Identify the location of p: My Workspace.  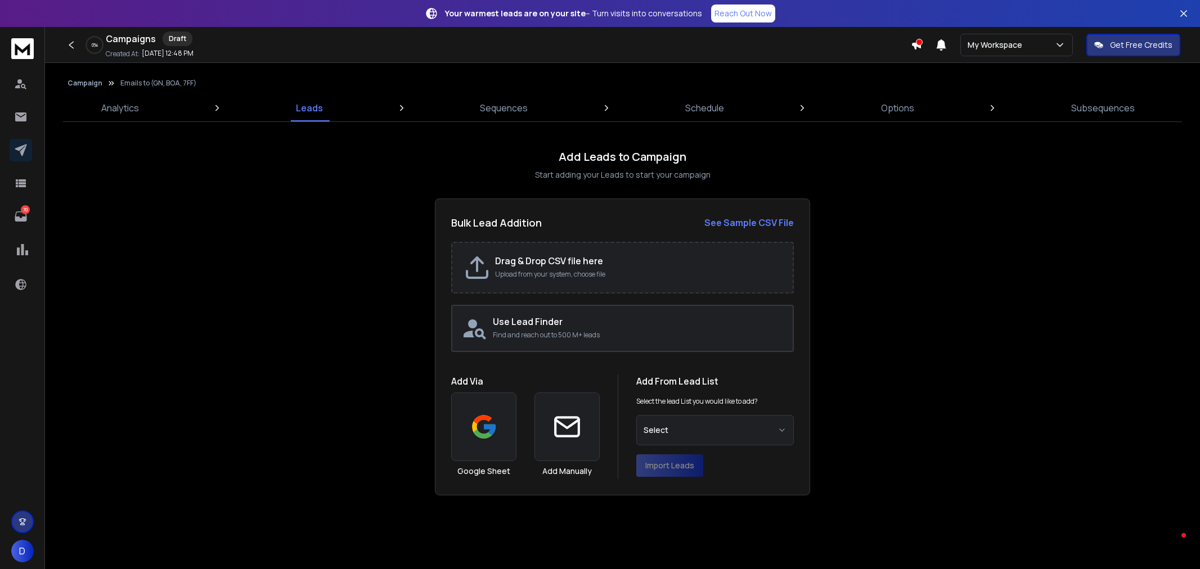
(997, 45).